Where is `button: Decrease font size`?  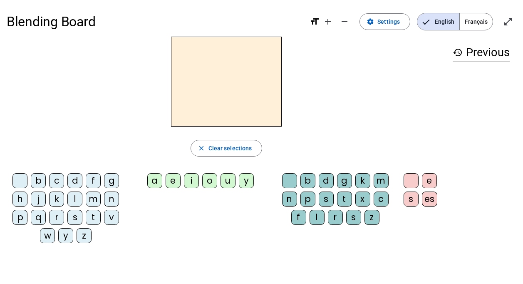 button: Decrease font size is located at coordinates (345, 22).